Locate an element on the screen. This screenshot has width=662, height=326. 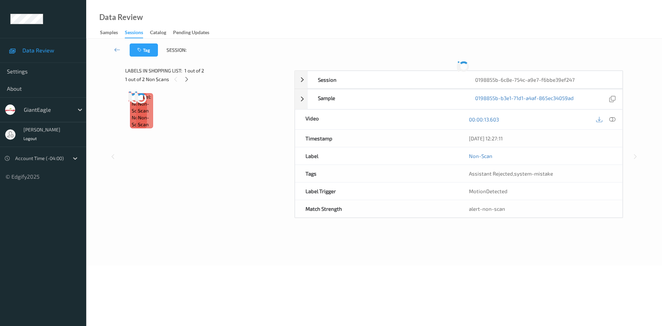
a: Catalog is located at coordinates (161, 33).